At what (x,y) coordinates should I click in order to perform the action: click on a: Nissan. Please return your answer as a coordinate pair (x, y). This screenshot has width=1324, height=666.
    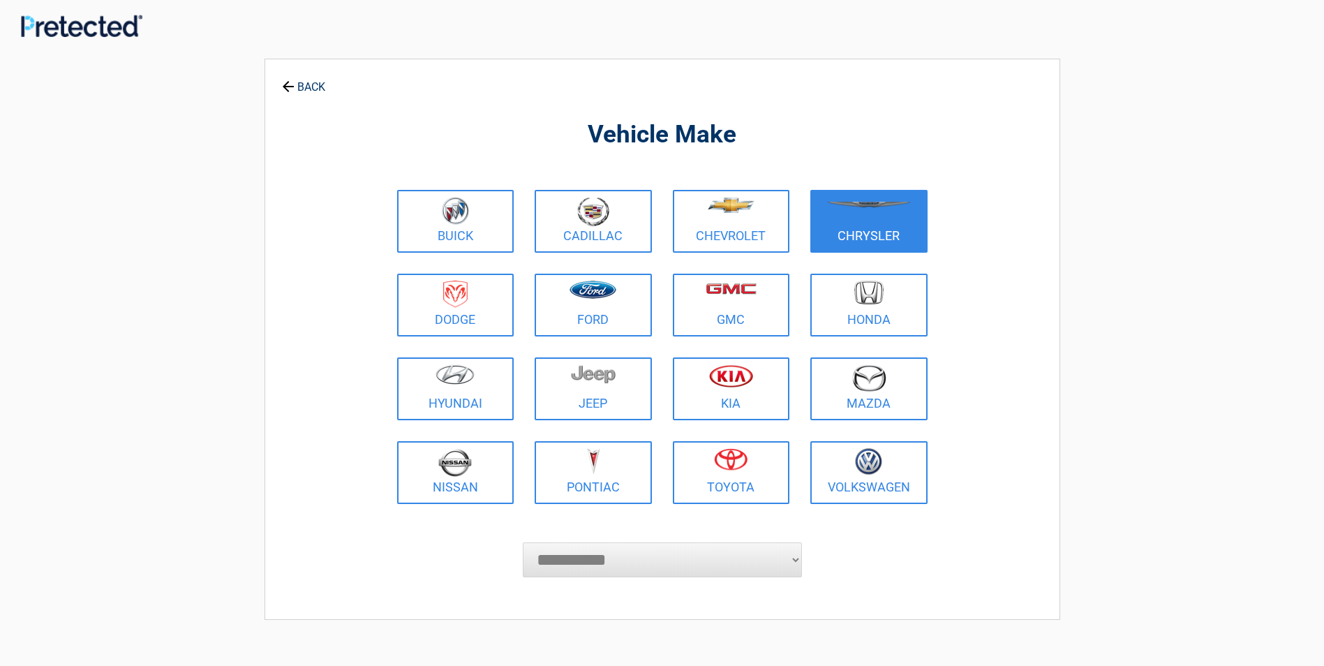
    Looking at the image, I should click on (456, 472).